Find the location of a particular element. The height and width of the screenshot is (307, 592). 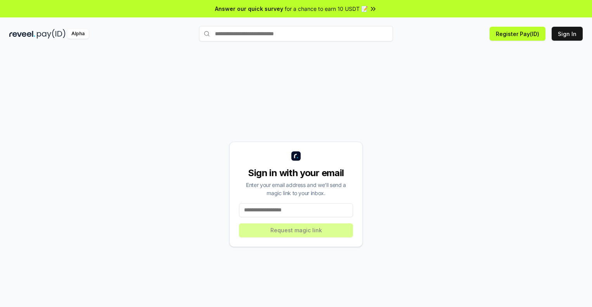

span: for a chance to earn 10 USDT 📝 is located at coordinates (326, 9).